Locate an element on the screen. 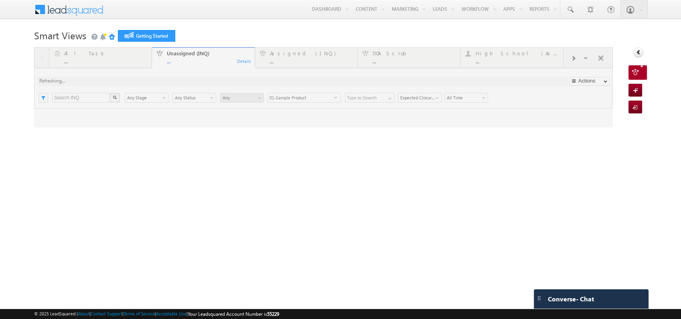 The height and width of the screenshot is (319, 681). img: carter-drag is located at coordinates (539, 298).